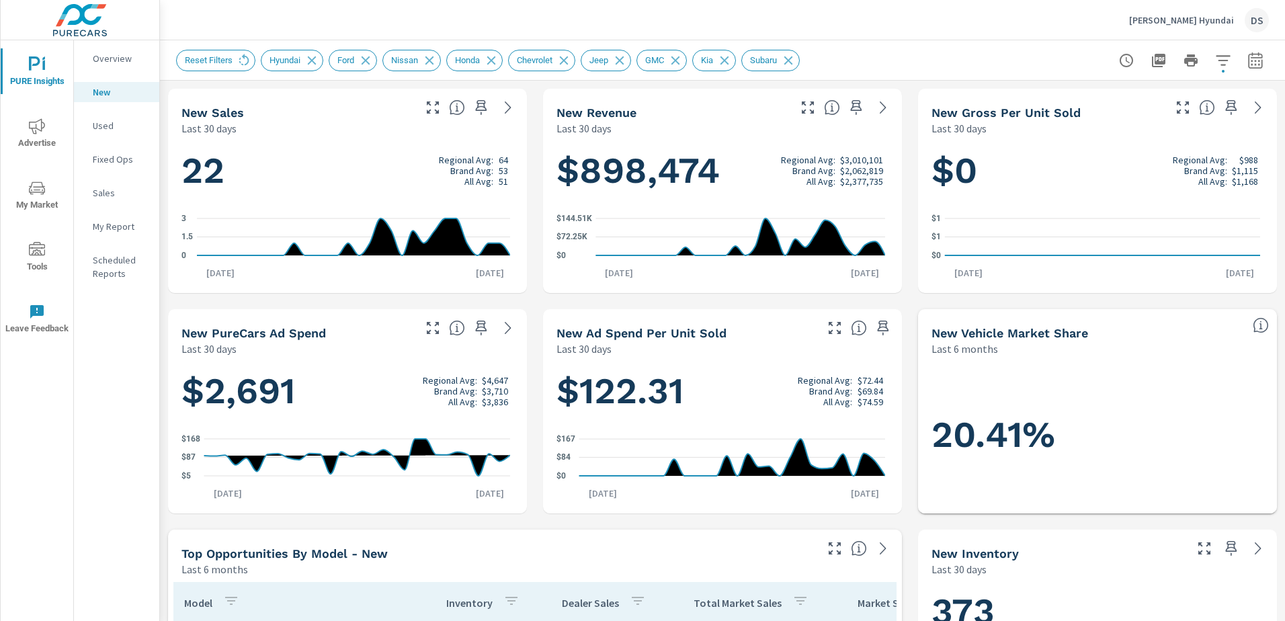 The height and width of the screenshot is (621, 1285). I want to click on p: $3,710, so click(495, 391).